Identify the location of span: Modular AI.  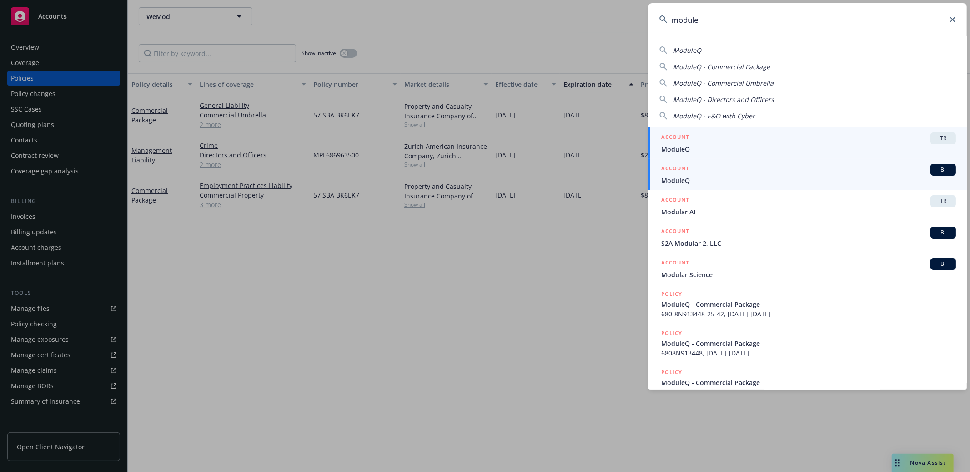
(809, 212).